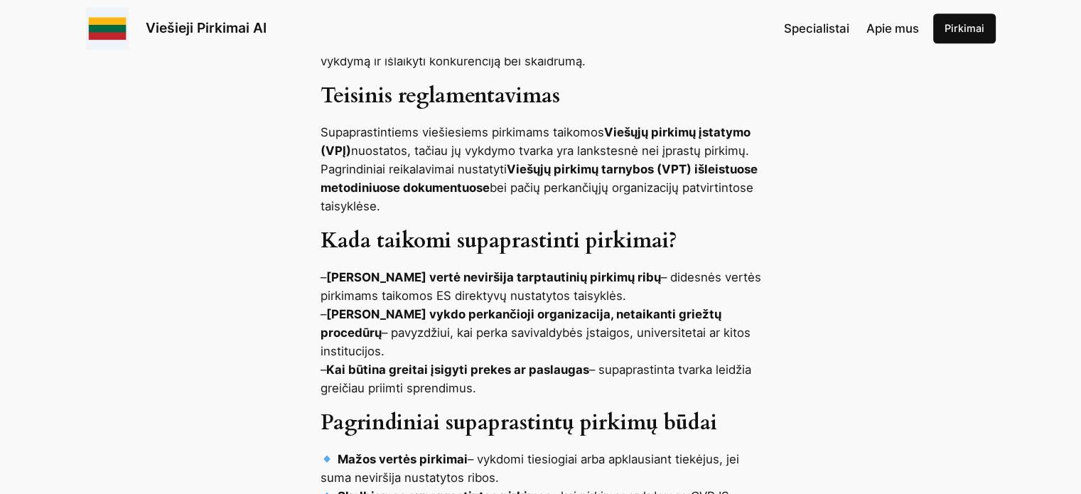  What do you see at coordinates (892, 28) in the screenshot?
I see `a: Apie mus` at bounding box center [892, 28].